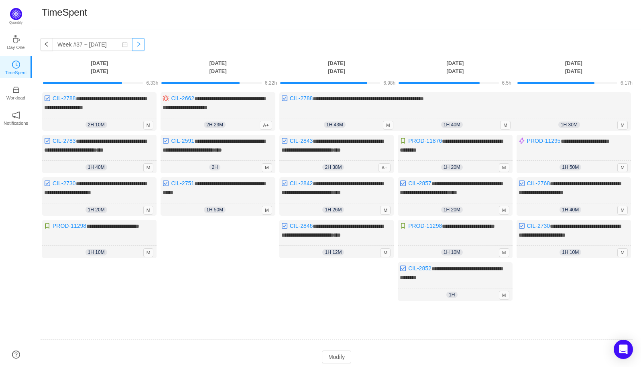  Describe the element at coordinates (16, 355) in the screenshot. I see `a: icon: question-circle` at that location.